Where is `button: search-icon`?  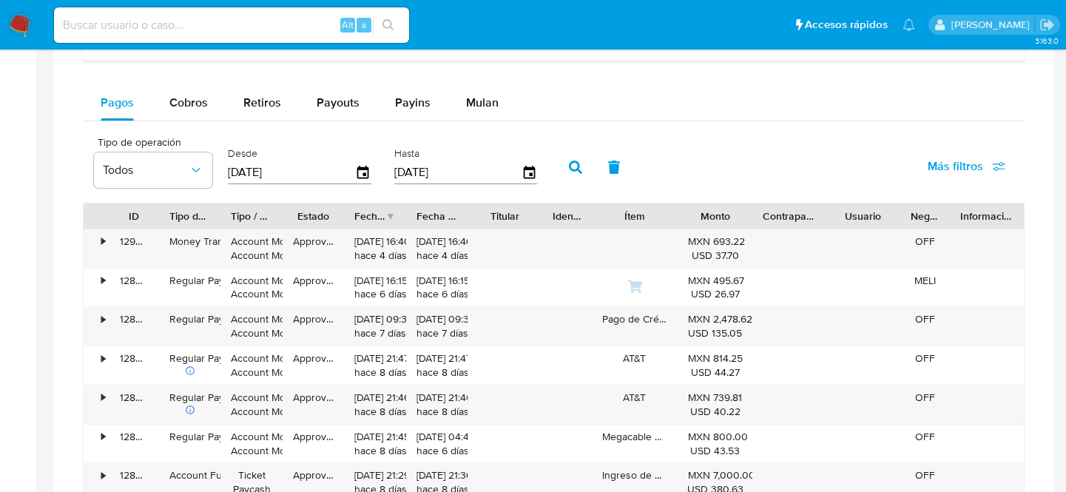 button: search-icon is located at coordinates (388, 25).